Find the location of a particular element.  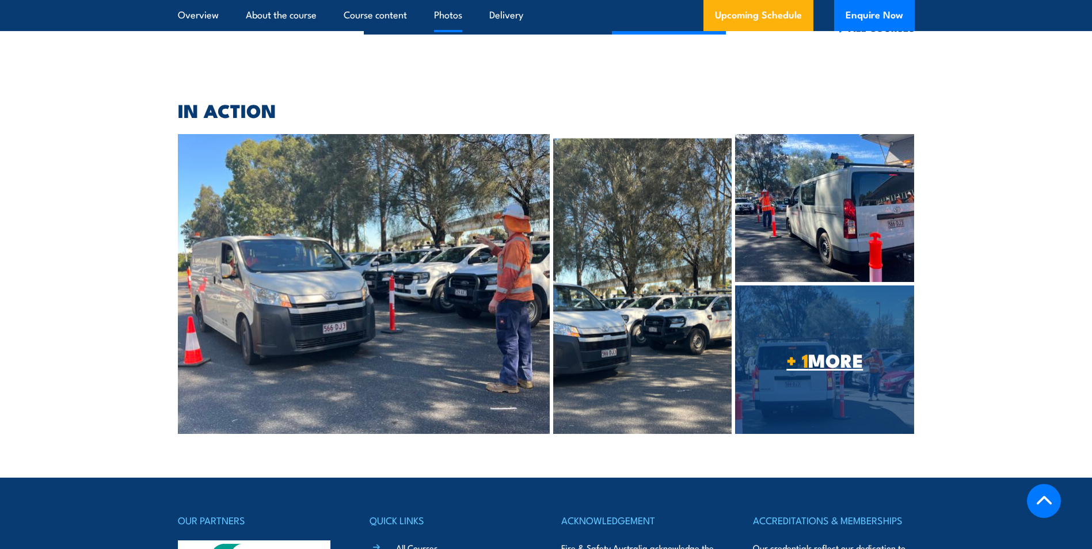

span: MORE is located at coordinates (825, 360).